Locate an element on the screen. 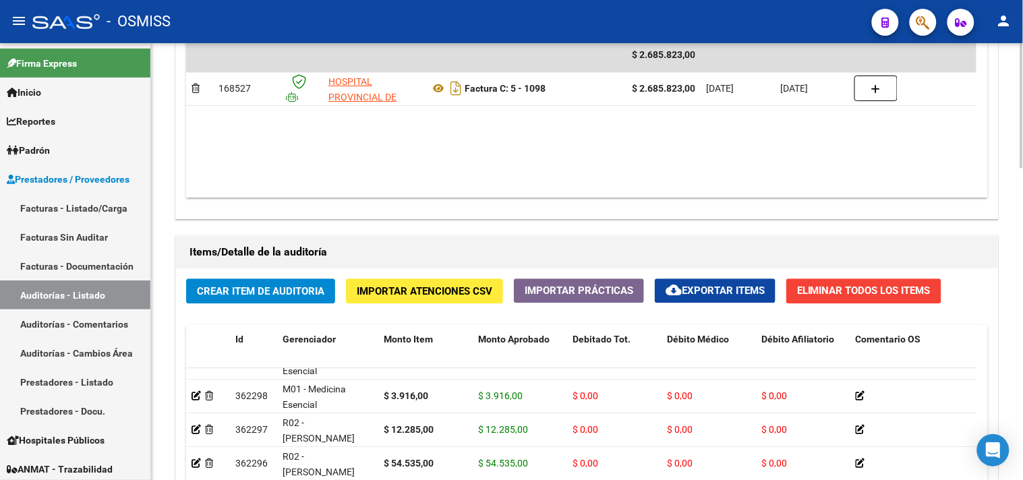 The image size is (1023, 480). span: Débito Afiliatorio is located at coordinates (798, 339).